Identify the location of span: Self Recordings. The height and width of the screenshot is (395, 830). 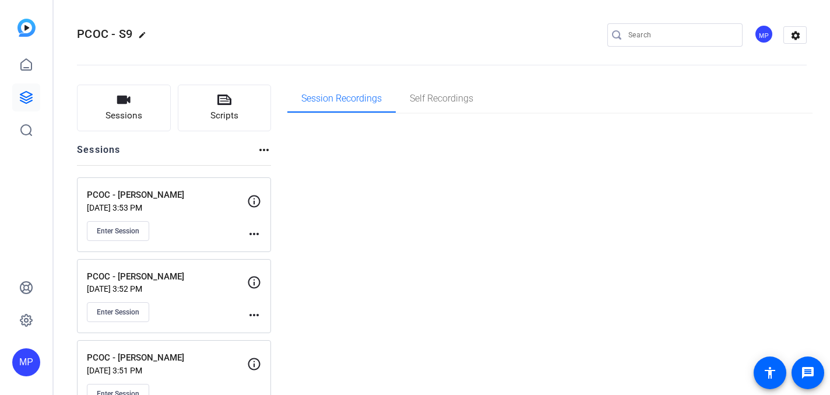
(441, 99).